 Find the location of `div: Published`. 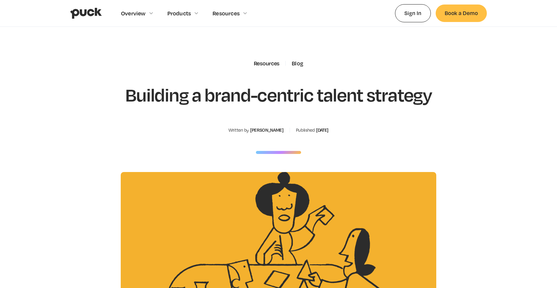

div: Published is located at coordinates (306, 130).